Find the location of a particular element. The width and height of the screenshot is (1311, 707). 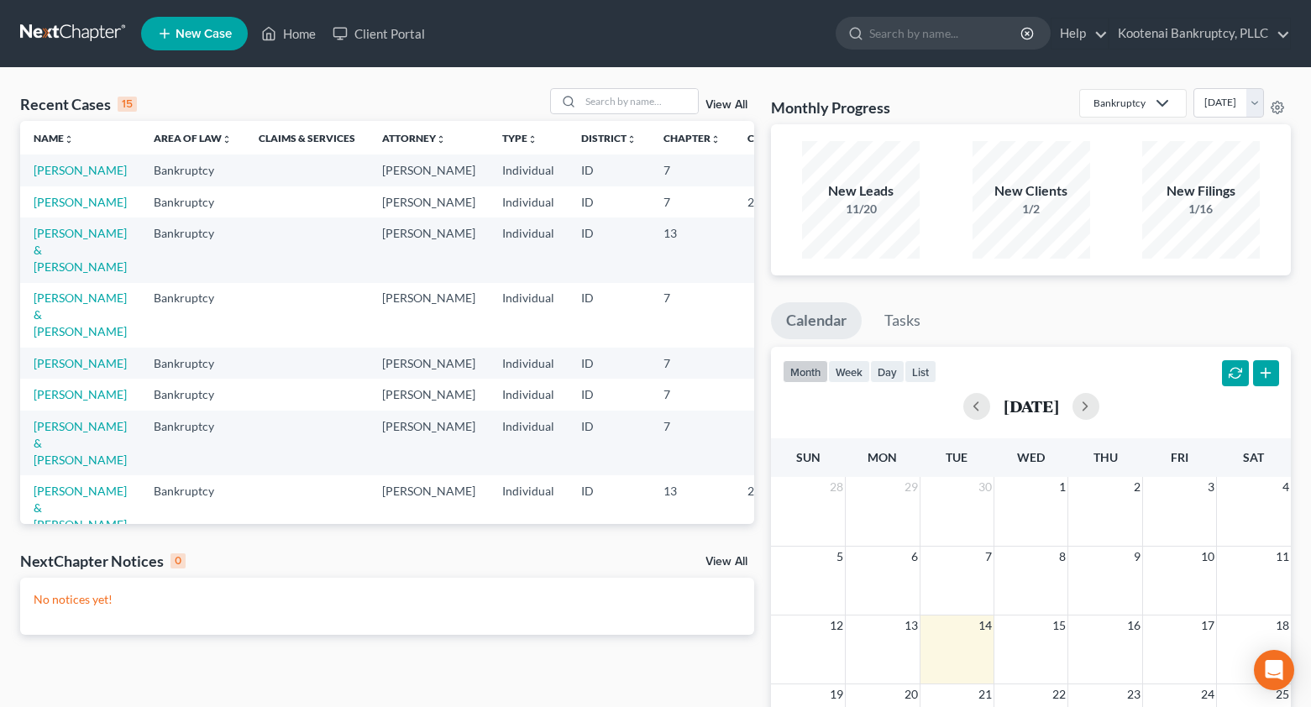

span: 3 is located at coordinates (1211, 487).